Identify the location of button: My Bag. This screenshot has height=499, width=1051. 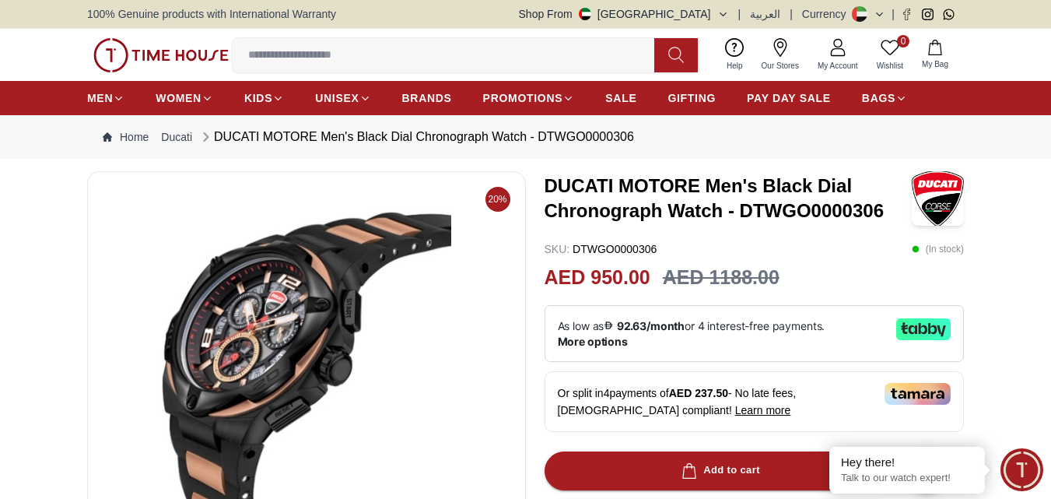
(935, 54).